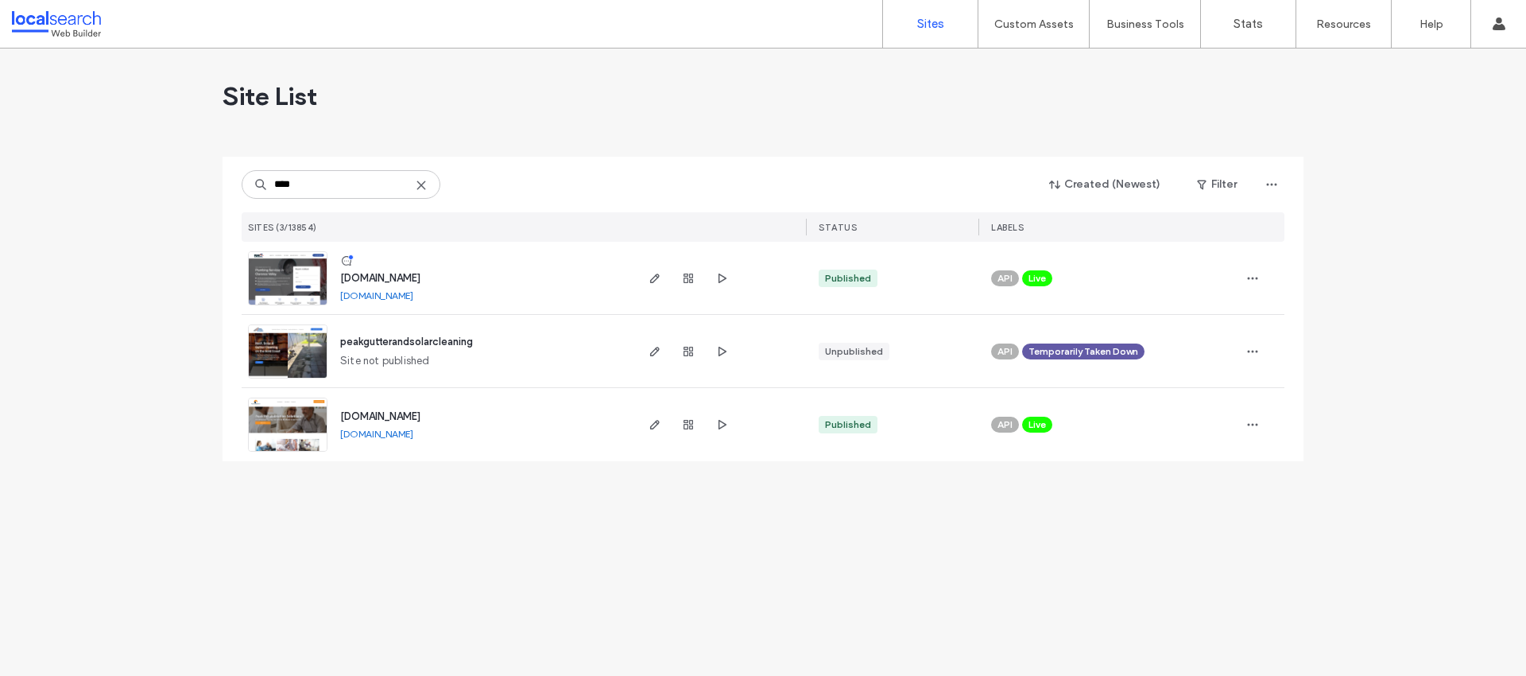 The image size is (1526, 676). What do you see at coordinates (1146, 24) in the screenshot?
I see `label: Business Tools` at bounding box center [1146, 24].